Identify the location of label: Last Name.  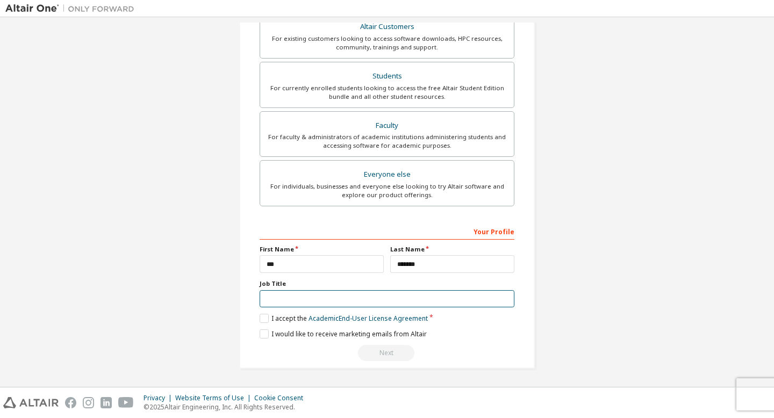
(452, 249).